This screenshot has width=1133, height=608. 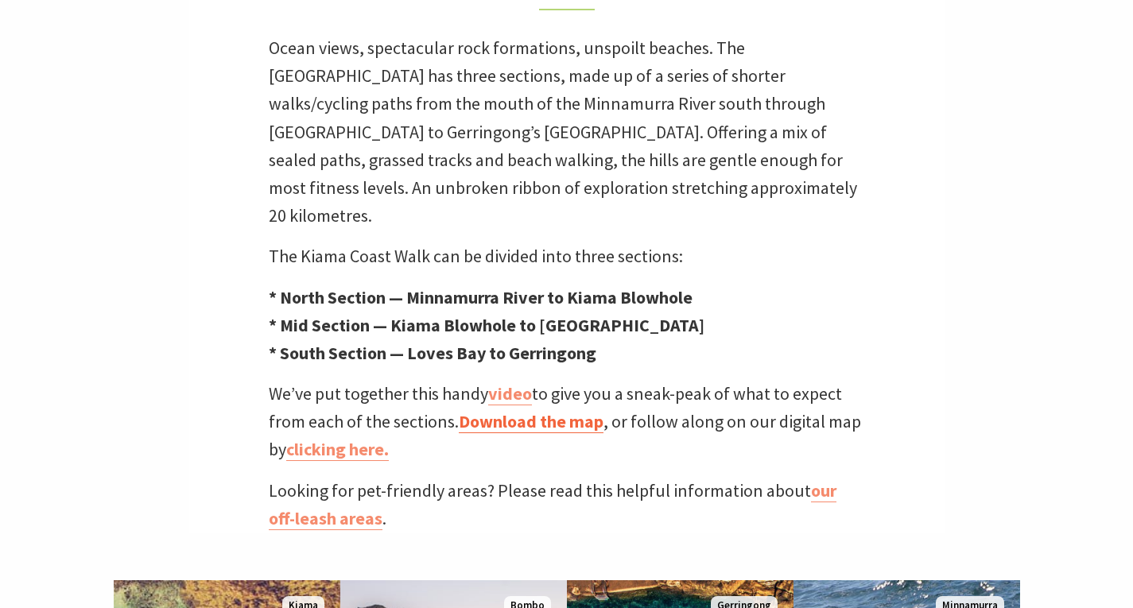 What do you see at coordinates (480, 297) in the screenshot?
I see `strong: * North Section — Minnamurra River to Kiama Blowhole` at bounding box center [480, 297].